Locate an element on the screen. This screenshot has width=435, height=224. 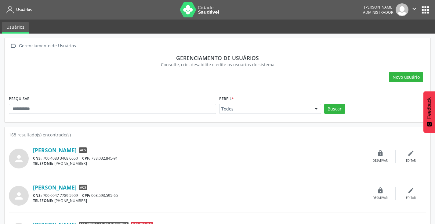
label: Perfil is located at coordinates (226, 99).